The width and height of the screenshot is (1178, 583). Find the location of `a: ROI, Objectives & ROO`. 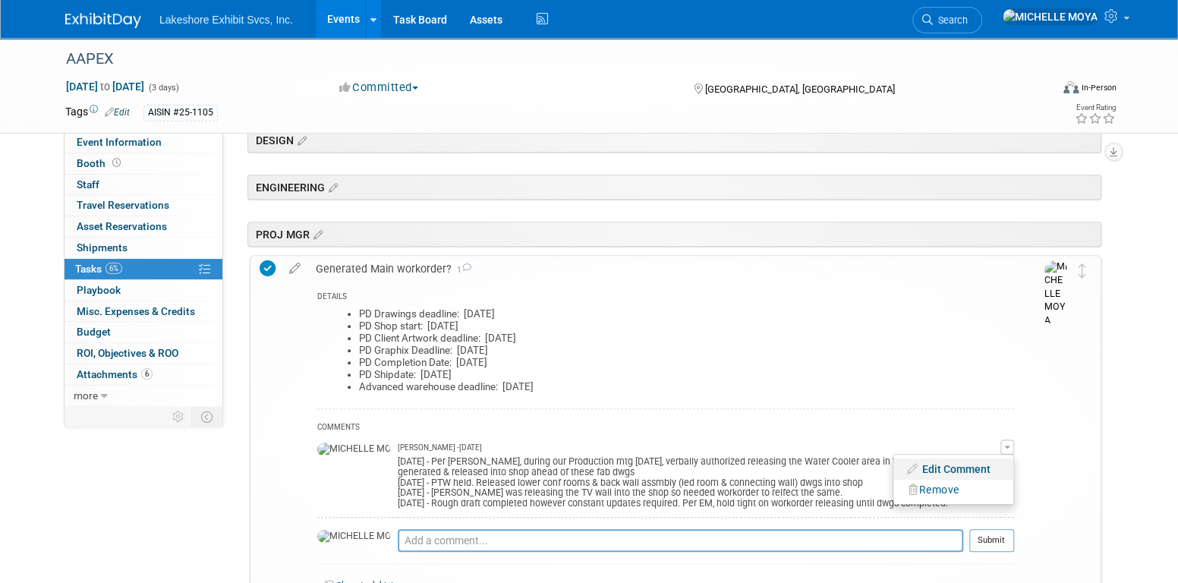

a: ROI, Objectives & ROO is located at coordinates (143, 353).